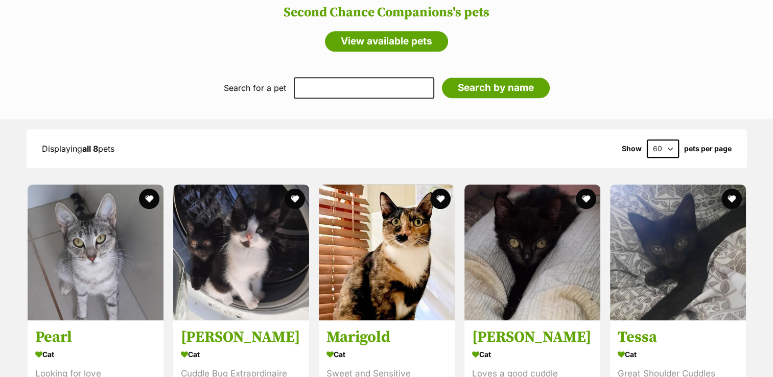 This screenshot has height=377, width=773. I want to click on h2: Second Chance Companions's pets, so click(386, 13).